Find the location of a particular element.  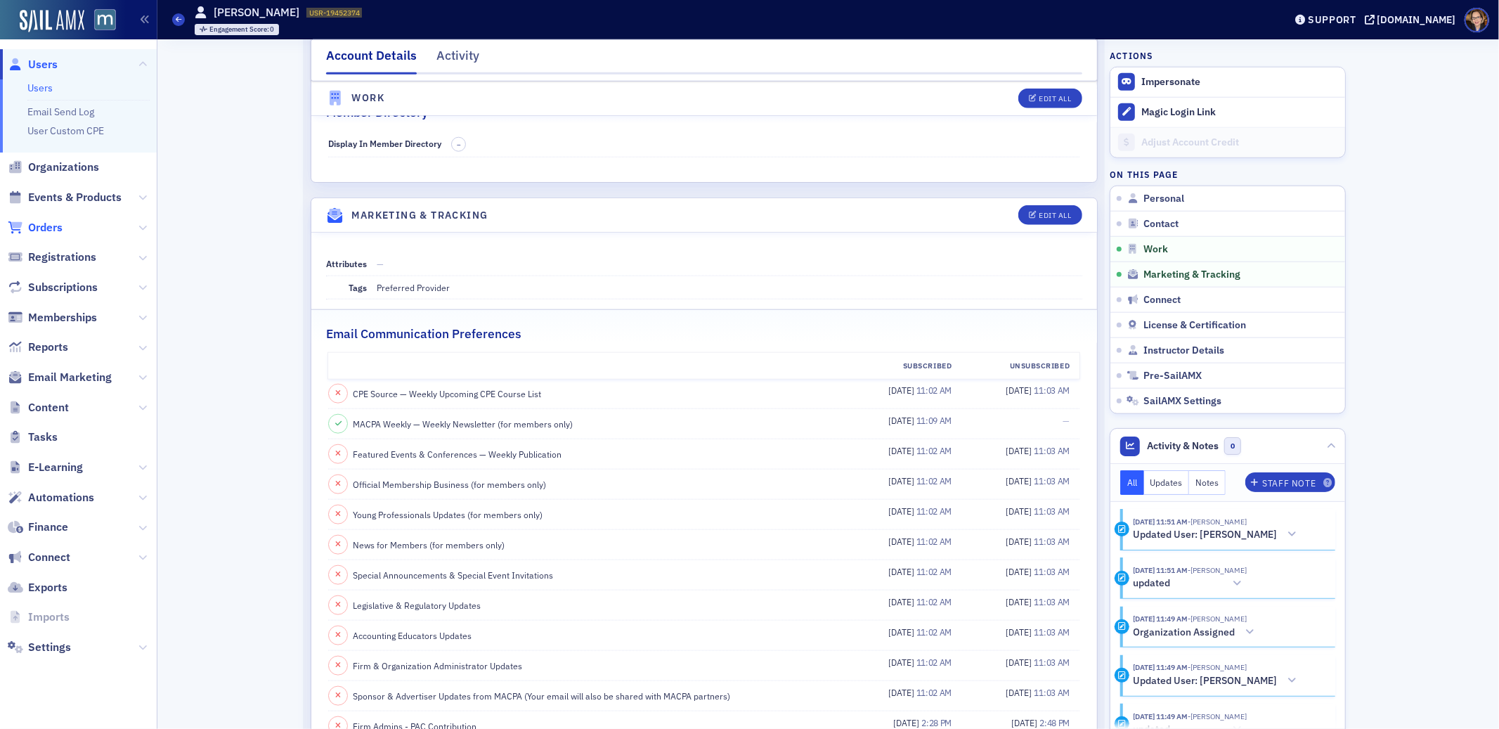

a: View Homepage is located at coordinates (100, 21).